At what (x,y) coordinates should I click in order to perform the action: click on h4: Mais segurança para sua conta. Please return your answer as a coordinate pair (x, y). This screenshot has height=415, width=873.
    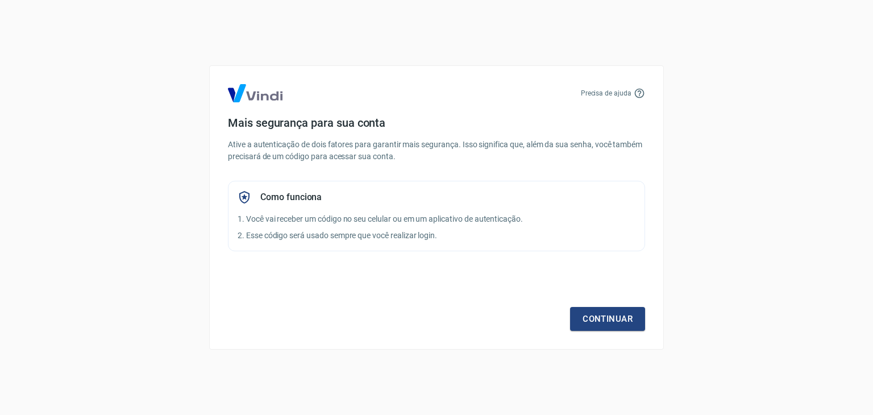
    Looking at the image, I should click on (436, 123).